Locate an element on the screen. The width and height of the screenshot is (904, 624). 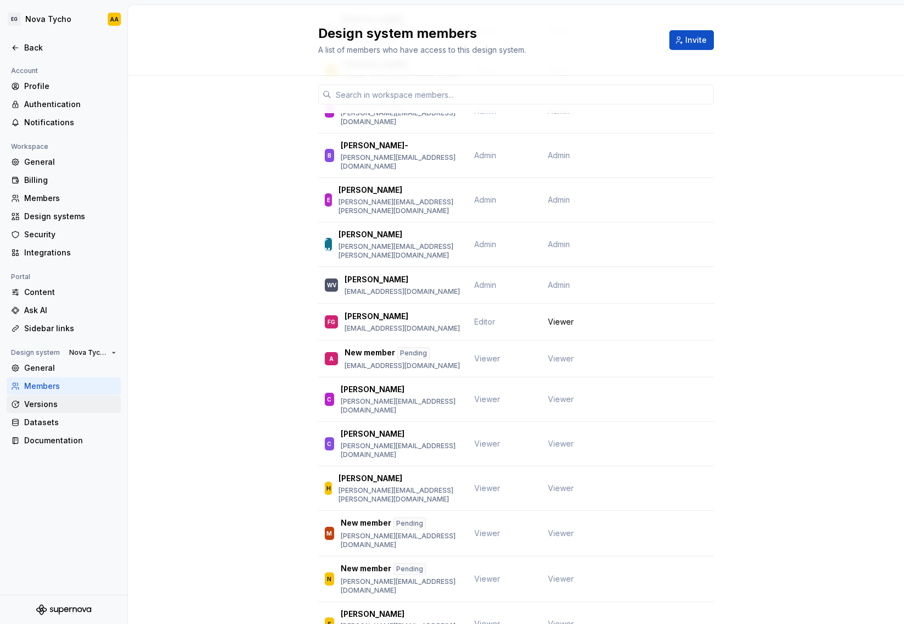
span: Nova Tycho is located at coordinates (88, 353).